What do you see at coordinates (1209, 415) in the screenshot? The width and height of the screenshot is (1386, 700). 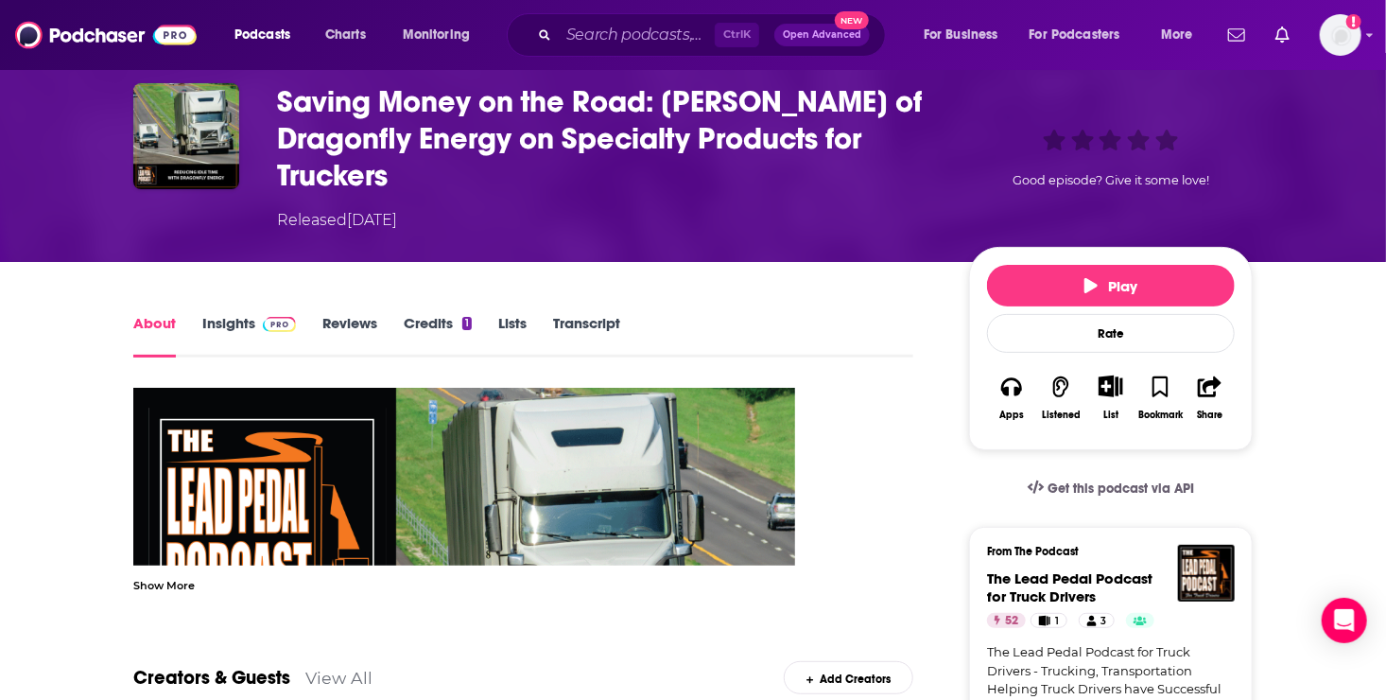 I see `div: Share` at bounding box center [1209, 415].